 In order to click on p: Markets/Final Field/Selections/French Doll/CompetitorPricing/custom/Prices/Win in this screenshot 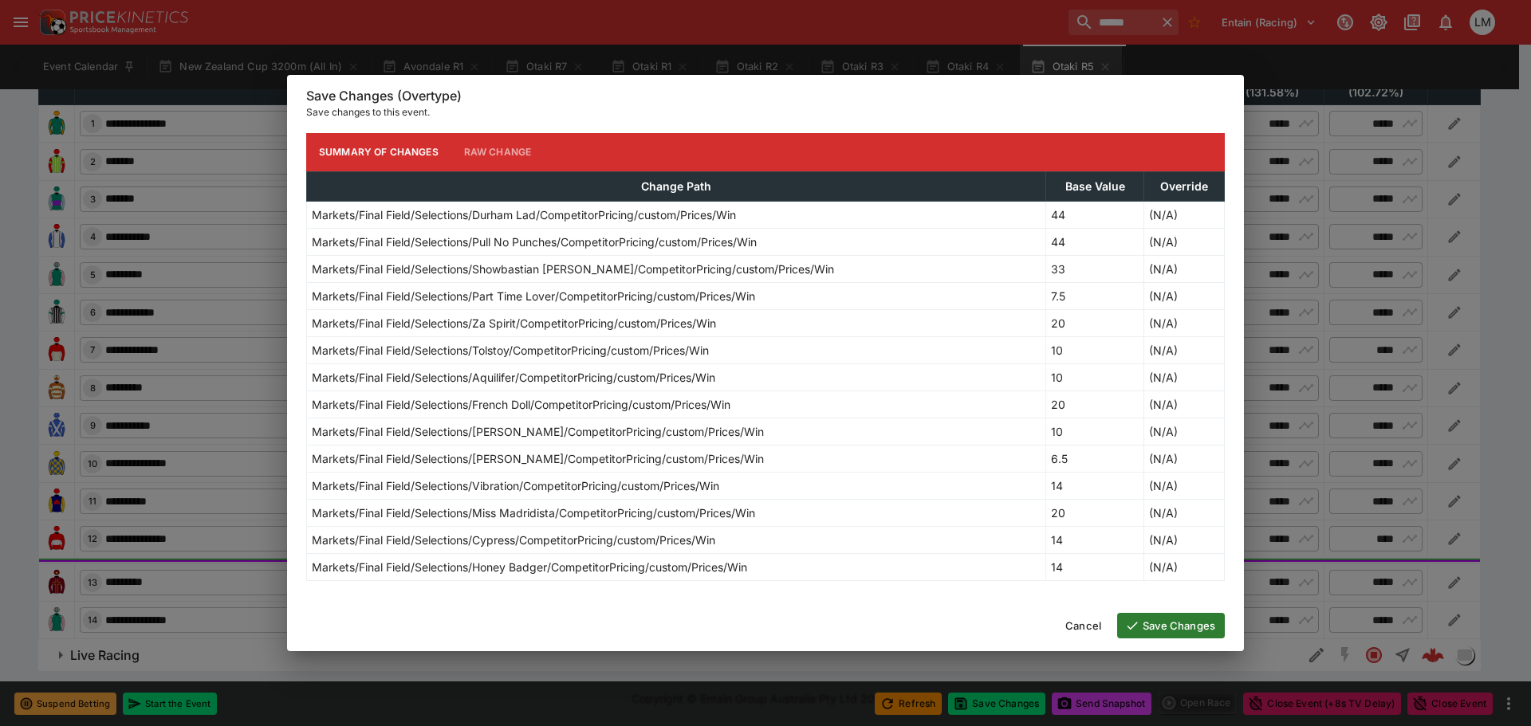, I will do `click(521, 404)`.